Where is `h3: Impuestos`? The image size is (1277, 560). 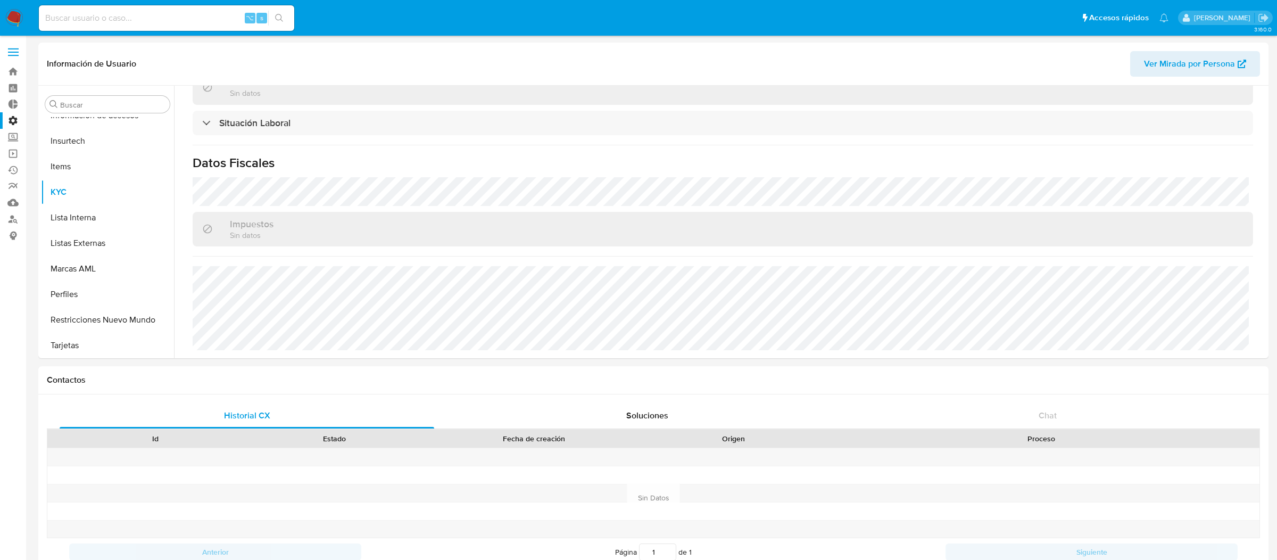
h3: Impuestos is located at coordinates (252, 224).